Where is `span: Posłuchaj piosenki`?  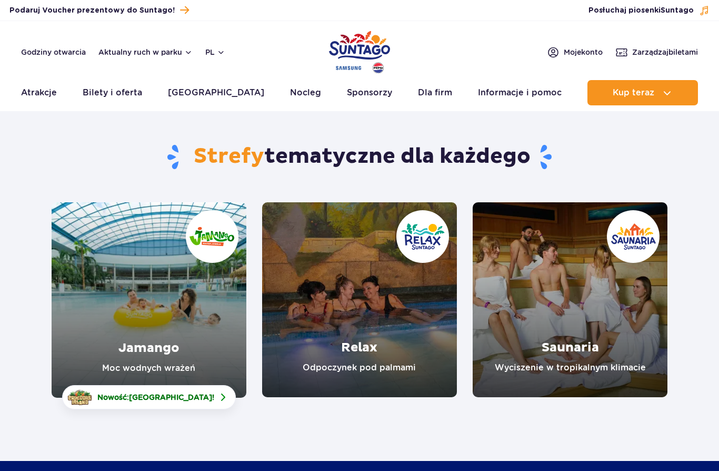 span: Posłuchaj piosenki is located at coordinates (641, 11).